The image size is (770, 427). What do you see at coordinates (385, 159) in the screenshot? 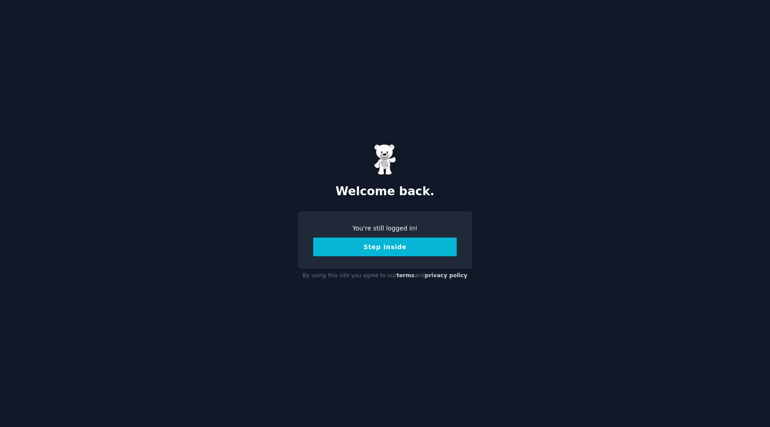
I see `img: Gummy Bear` at bounding box center [385, 159].